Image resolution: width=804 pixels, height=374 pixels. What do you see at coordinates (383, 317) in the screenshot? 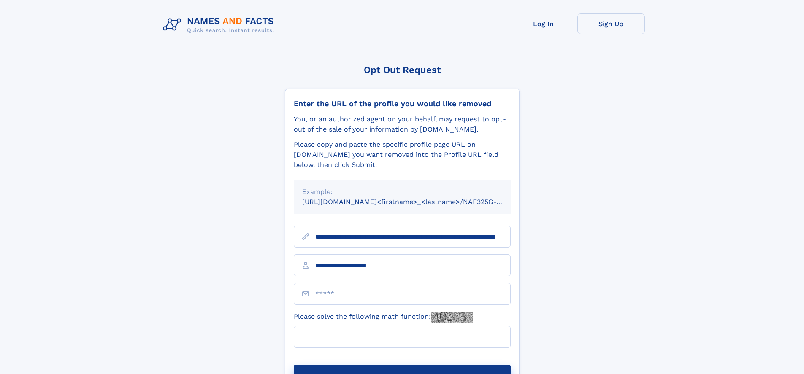
I see `label: Please solve the following math function:` at bounding box center [383, 317].